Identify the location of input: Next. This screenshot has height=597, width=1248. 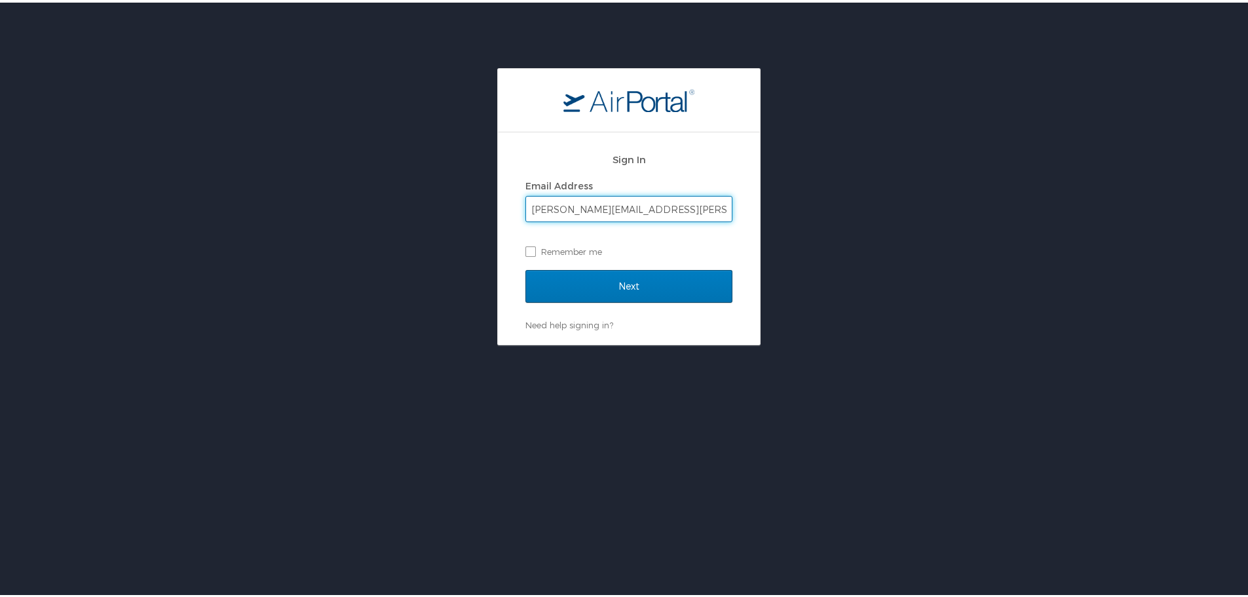
(629, 284).